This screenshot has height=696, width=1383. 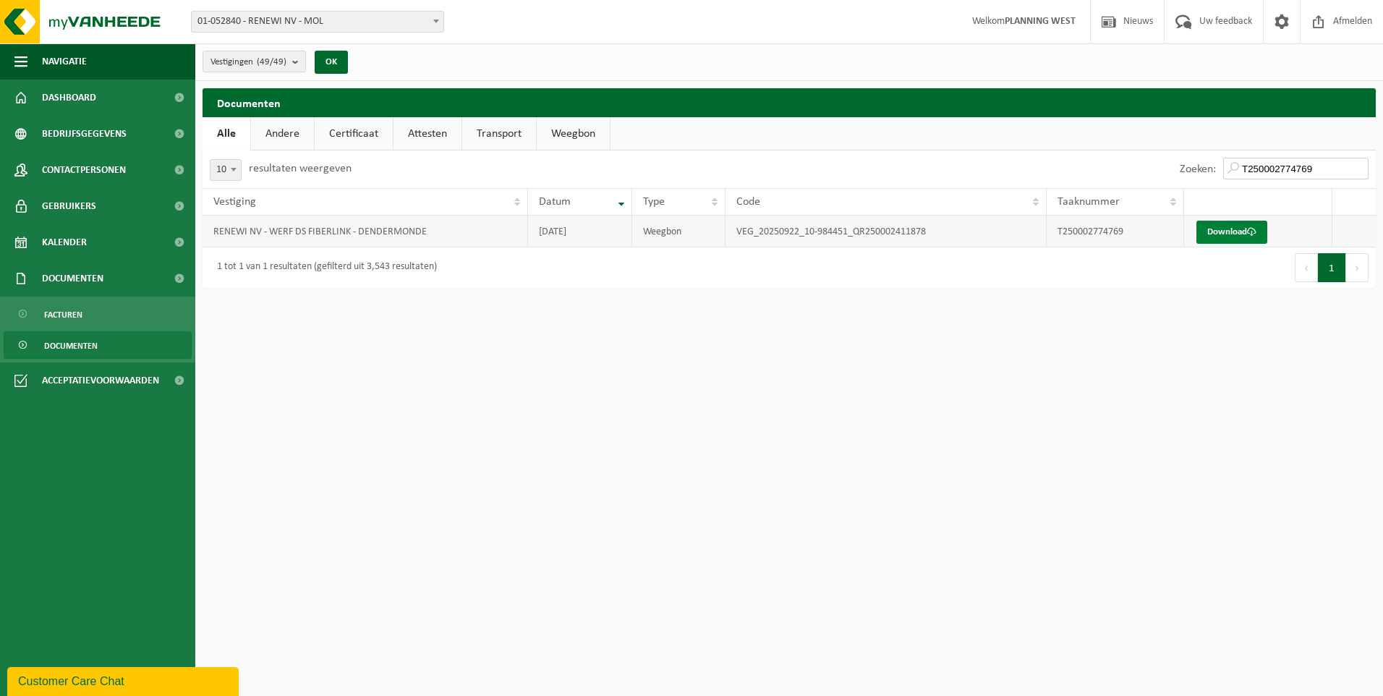 I want to click on td: VEG_20250922_10-984451_QR250002411878, so click(x=886, y=231).